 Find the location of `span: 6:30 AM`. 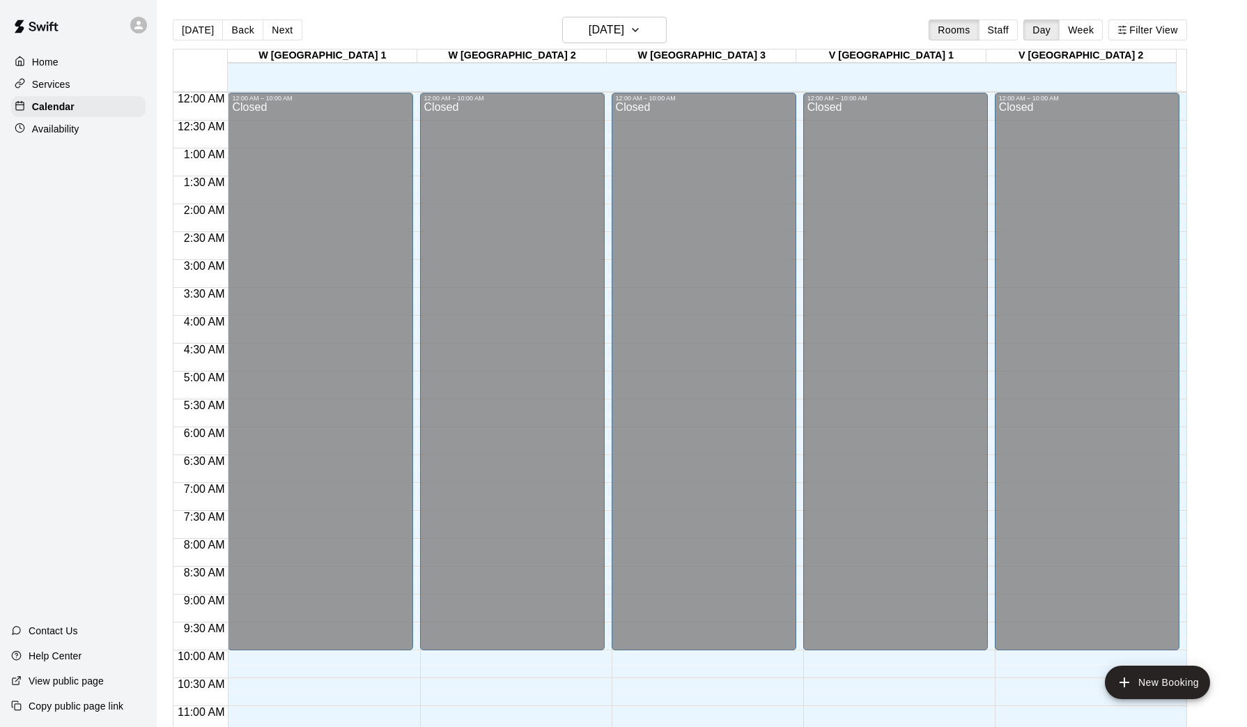

span: 6:30 AM is located at coordinates (204, 460).